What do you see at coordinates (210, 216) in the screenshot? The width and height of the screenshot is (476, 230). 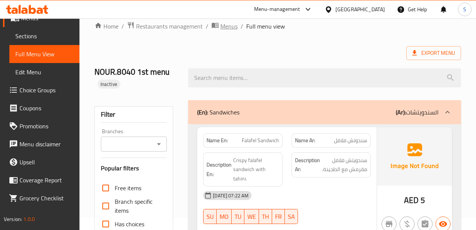 I see `button: SU` at bounding box center [210, 216].